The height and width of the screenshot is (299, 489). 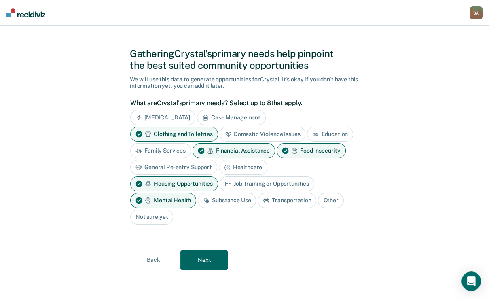 What do you see at coordinates (152, 217) in the screenshot?
I see `div: Not sure yet` at bounding box center [152, 217].